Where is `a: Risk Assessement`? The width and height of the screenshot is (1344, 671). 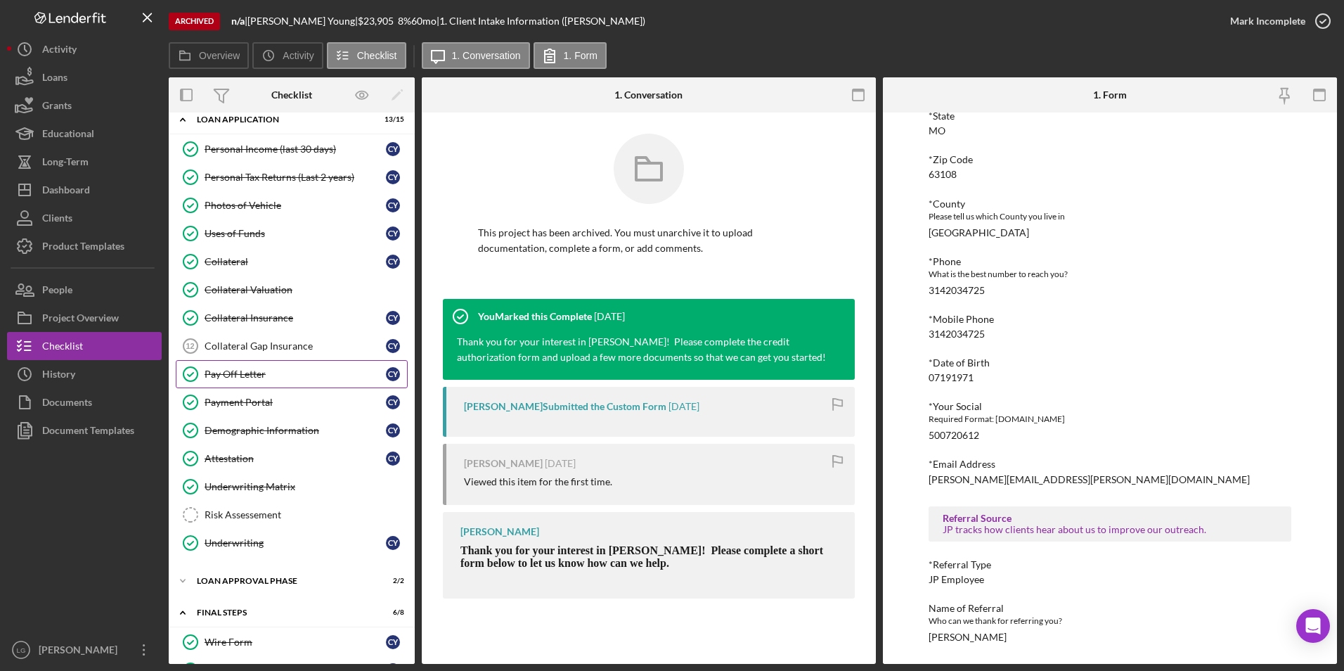
a: Risk Assessement is located at coordinates (292, 515).